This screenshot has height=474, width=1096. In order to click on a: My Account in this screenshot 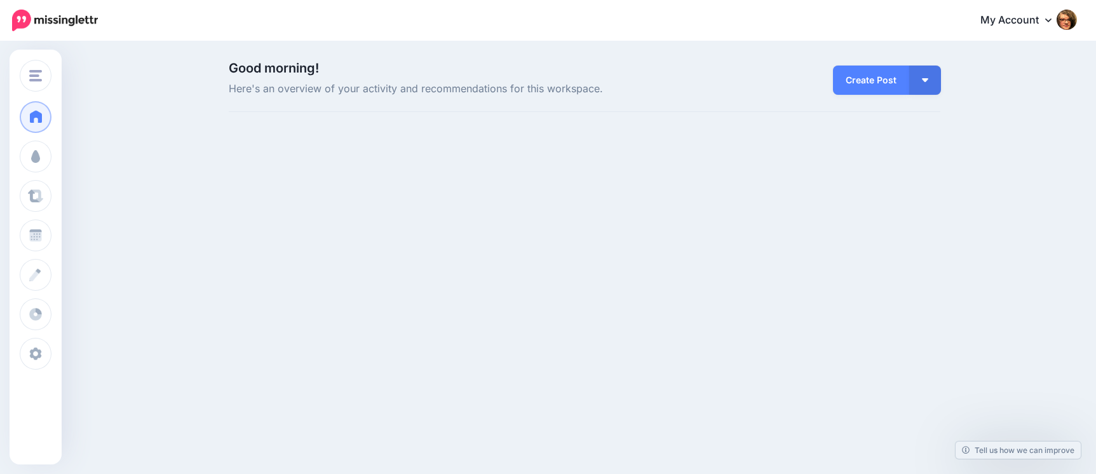, I will do `click(1023, 20)`.